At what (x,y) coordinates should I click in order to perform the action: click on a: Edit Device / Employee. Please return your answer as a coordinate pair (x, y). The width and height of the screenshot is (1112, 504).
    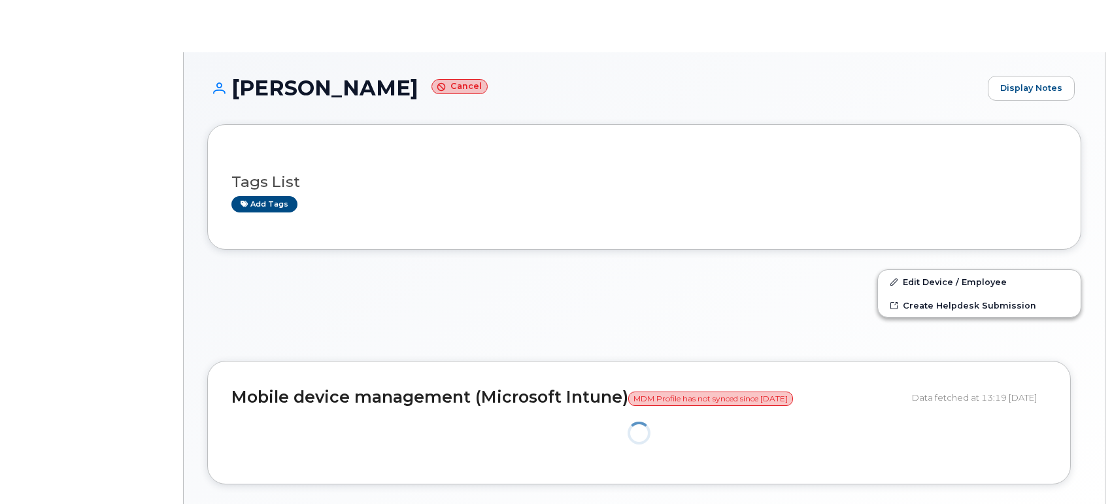
    Looking at the image, I should click on (979, 282).